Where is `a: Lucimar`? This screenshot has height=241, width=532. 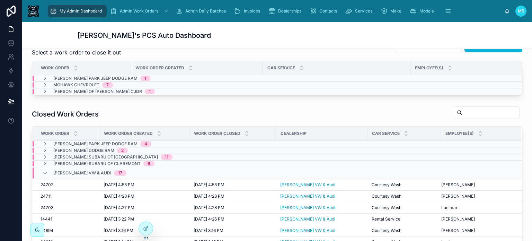
a: Lucimar is located at coordinates (477, 207).